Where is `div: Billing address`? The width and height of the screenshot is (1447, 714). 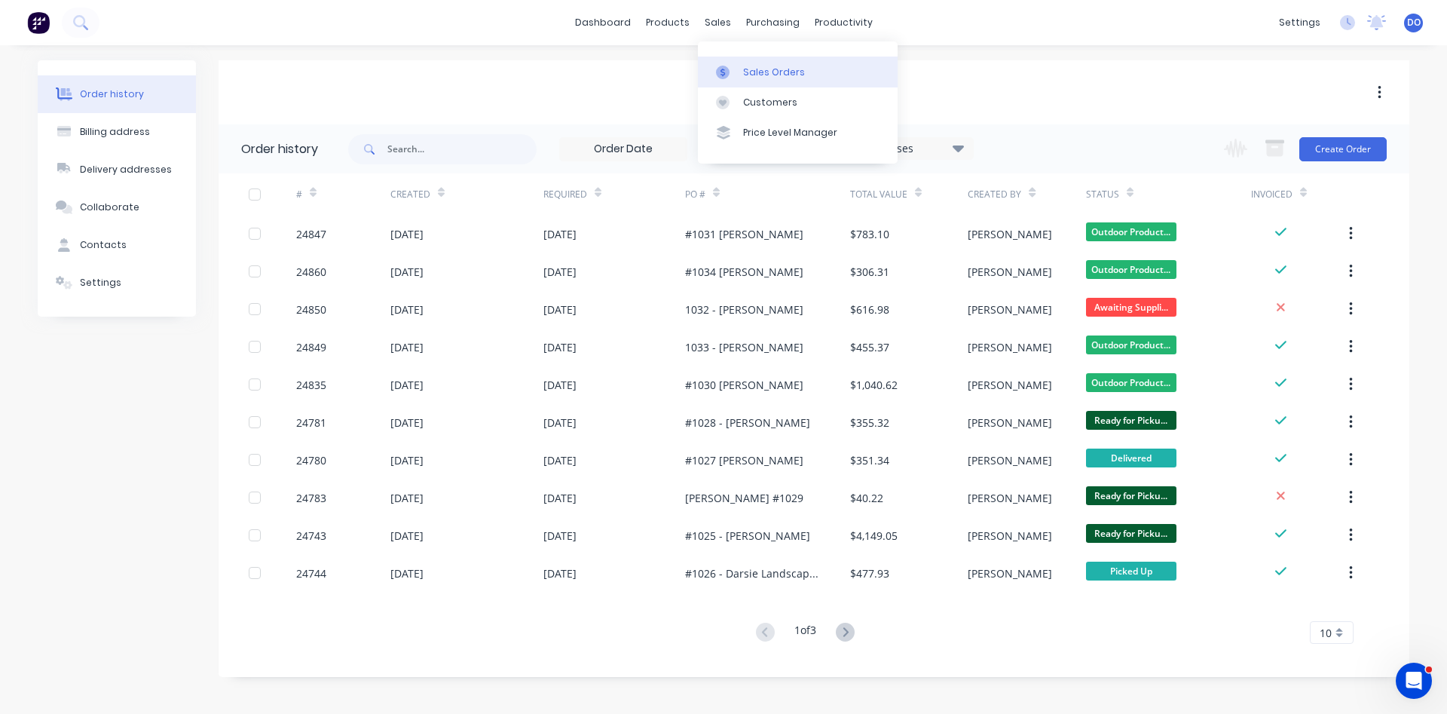 div: Billing address is located at coordinates (115, 132).